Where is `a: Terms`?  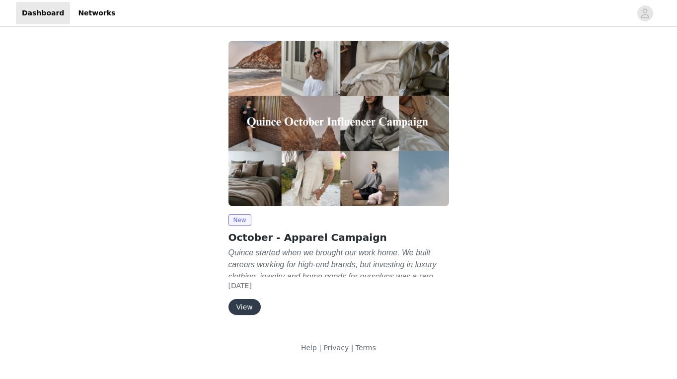
a: Terms is located at coordinates (366, 348).